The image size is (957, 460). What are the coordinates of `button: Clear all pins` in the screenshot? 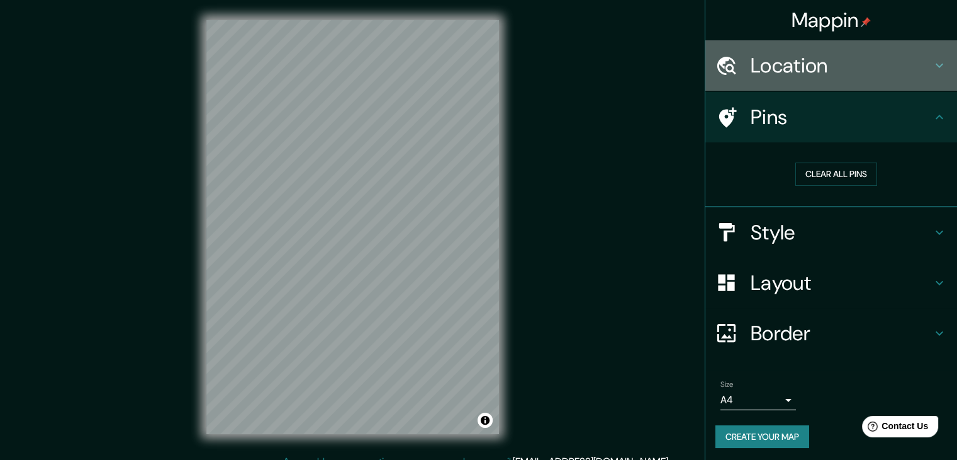 It's located at (837, 174).